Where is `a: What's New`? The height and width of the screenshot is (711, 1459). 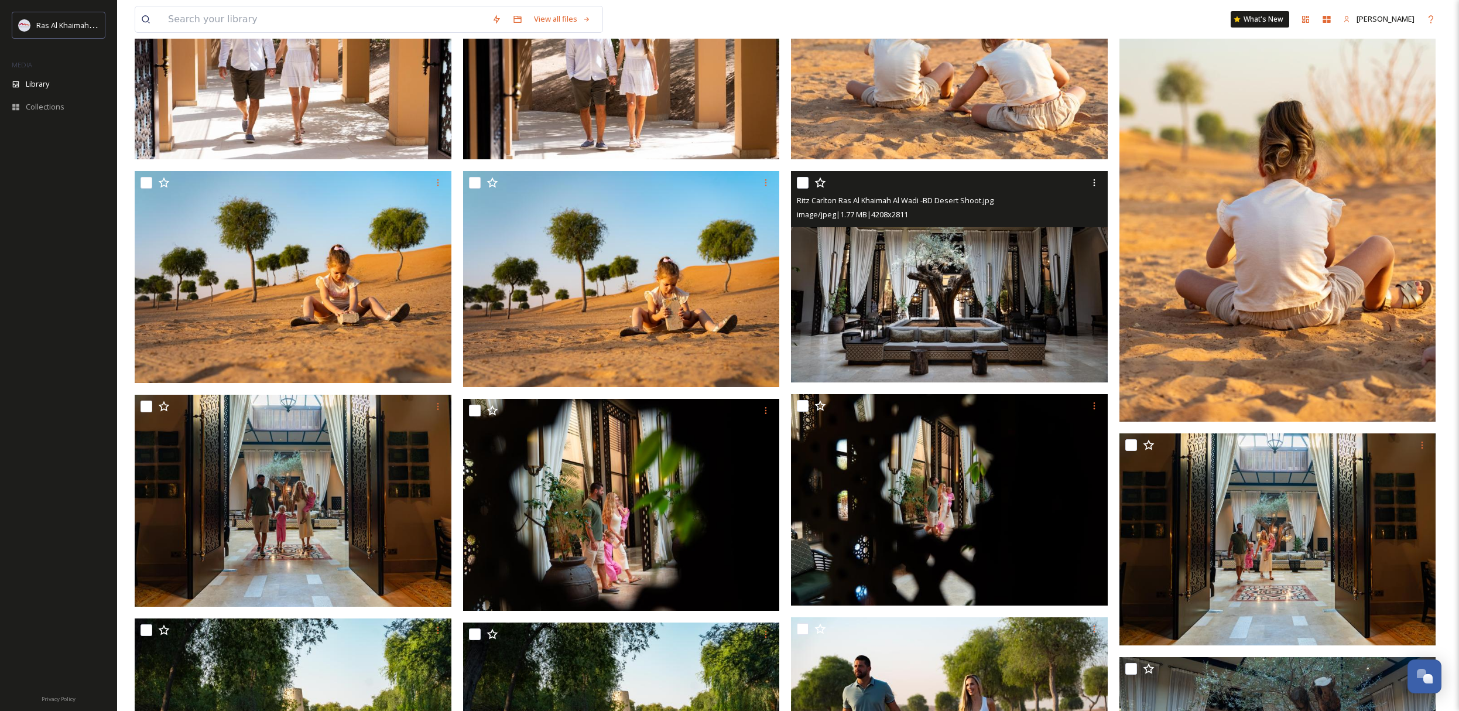 a: What's New is located at coordinates (1260, 19).